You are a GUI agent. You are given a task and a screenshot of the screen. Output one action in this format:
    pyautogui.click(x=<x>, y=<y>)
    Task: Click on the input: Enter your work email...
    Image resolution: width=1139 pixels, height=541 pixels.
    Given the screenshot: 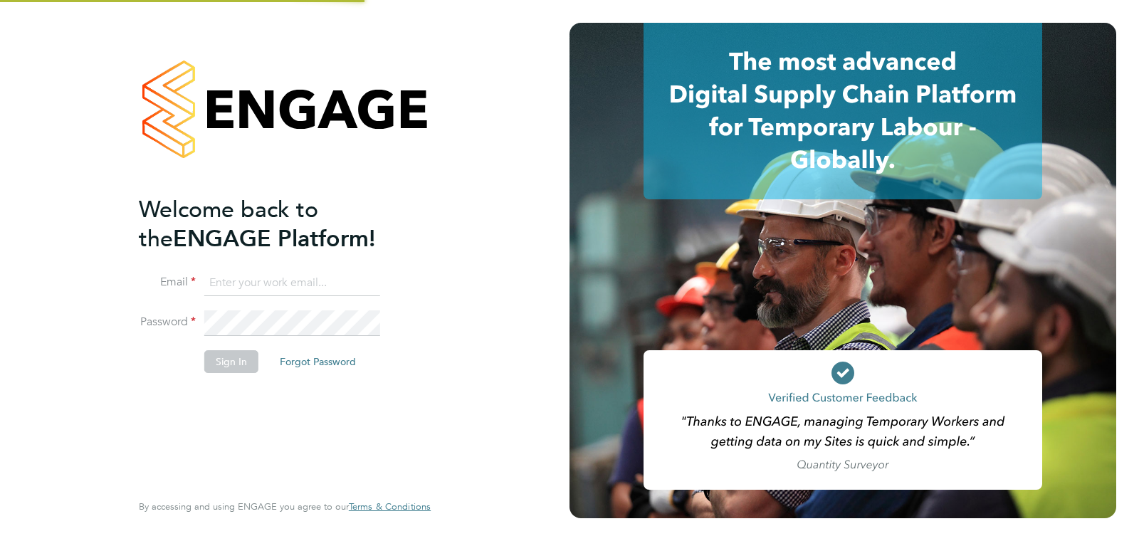 What is the action you would take?
    pyautogui.click(x=292, y=283)
    